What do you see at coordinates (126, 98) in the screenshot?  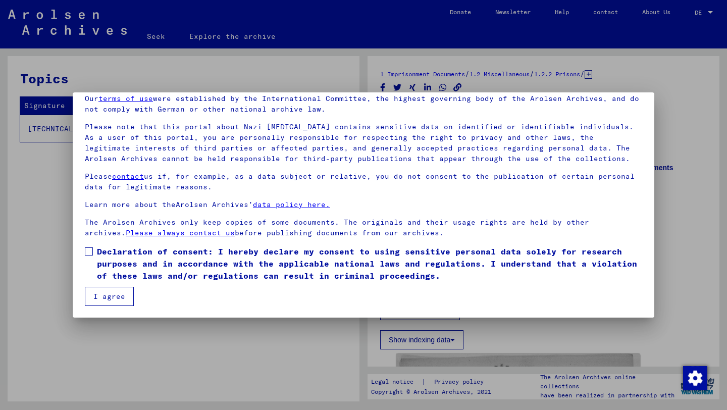 I see `a: terms of use` at bounding box center [126, 98].